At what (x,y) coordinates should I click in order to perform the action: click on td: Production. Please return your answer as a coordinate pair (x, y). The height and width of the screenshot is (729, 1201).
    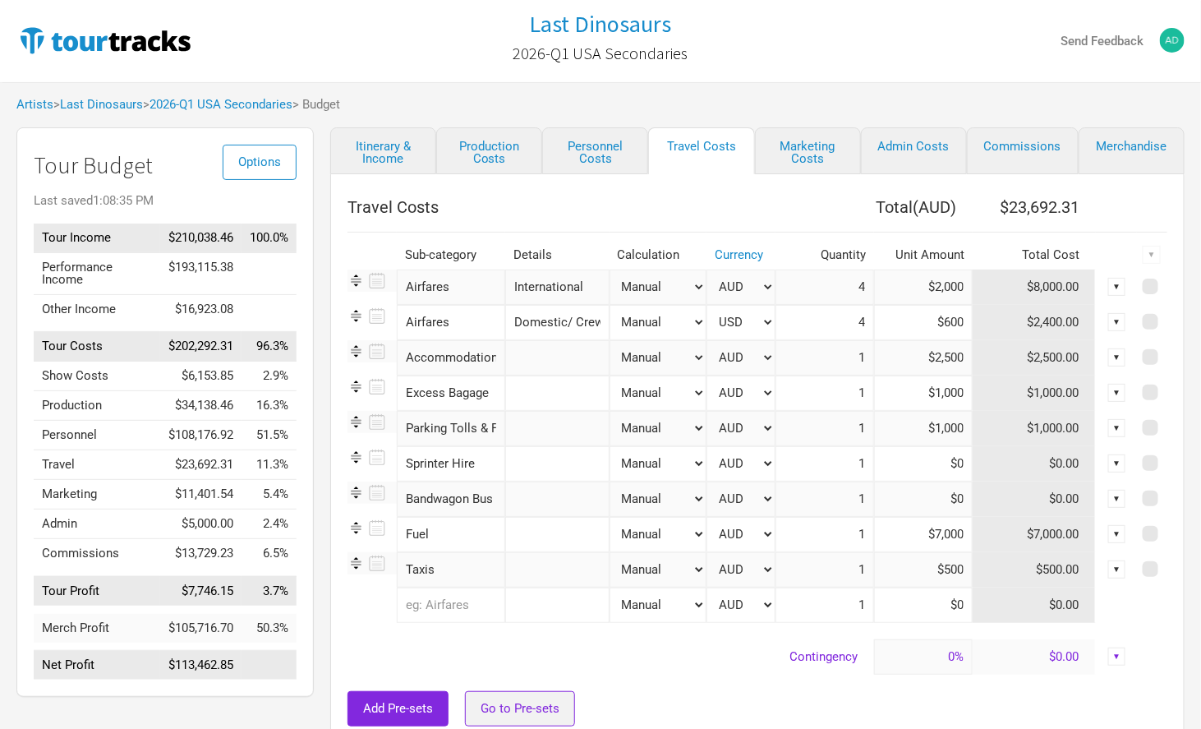
    Looking at the image, I should click on (97, 406).